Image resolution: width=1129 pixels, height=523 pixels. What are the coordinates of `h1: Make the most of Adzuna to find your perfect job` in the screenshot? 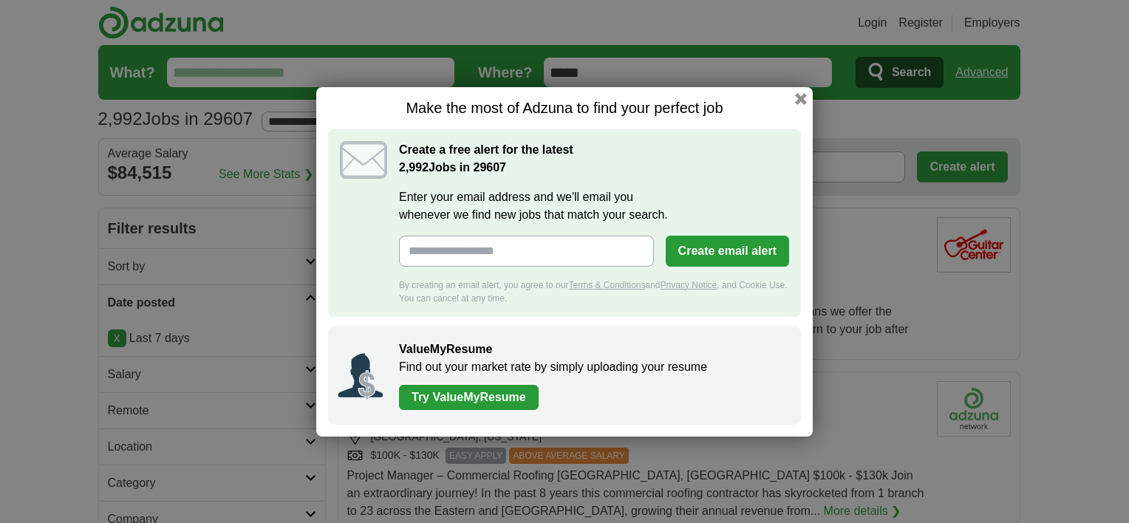 It's located at (565, 108).